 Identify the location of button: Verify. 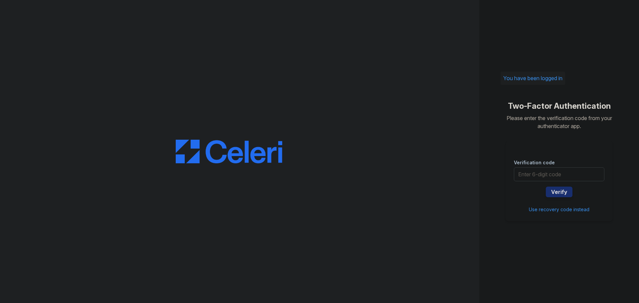
(559, 192).